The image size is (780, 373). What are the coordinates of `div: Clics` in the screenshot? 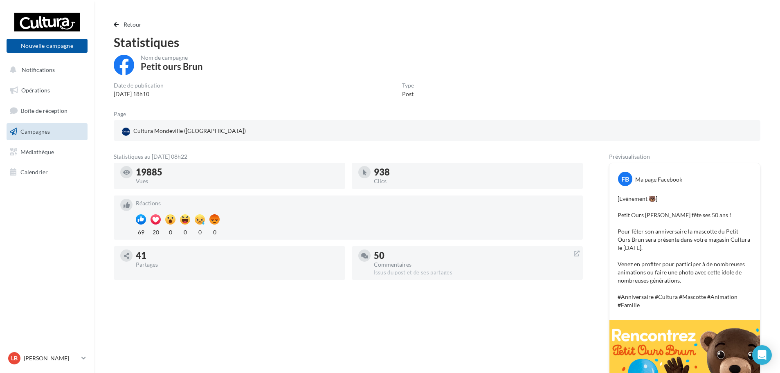 It's located at (475, 181).